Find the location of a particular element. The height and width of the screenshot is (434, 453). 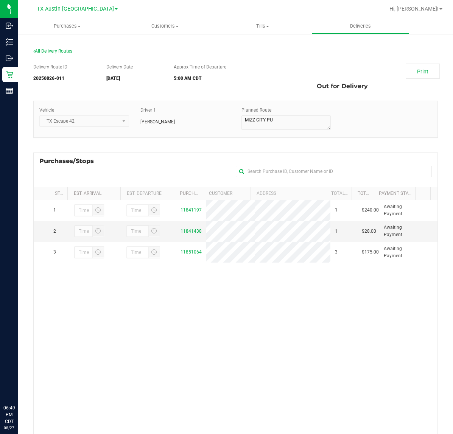

a: Est. Arrival is located at coordinates (87, 194).